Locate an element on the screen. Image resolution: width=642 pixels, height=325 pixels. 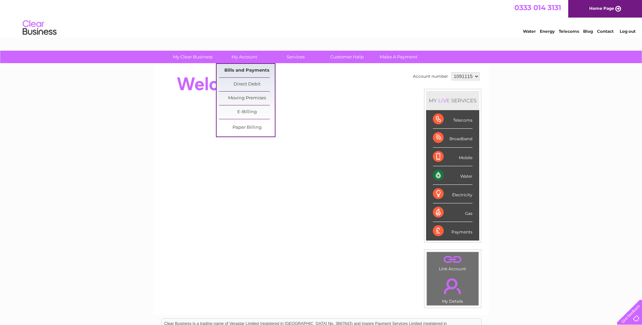
a: Services is located at coordinates (295, 57).